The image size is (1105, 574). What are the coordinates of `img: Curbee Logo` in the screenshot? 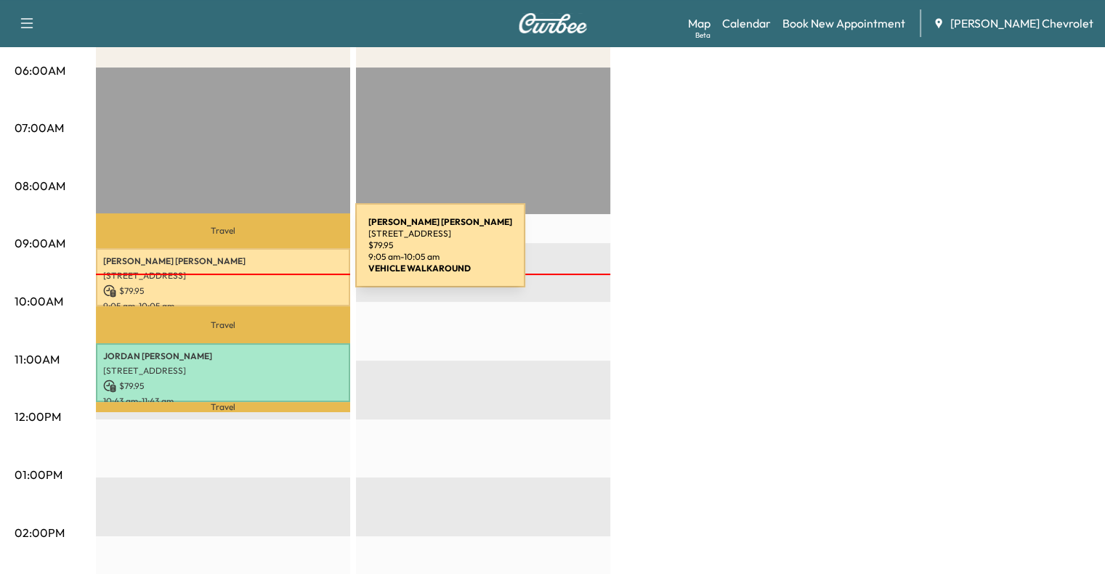 It's located at (553, 23).